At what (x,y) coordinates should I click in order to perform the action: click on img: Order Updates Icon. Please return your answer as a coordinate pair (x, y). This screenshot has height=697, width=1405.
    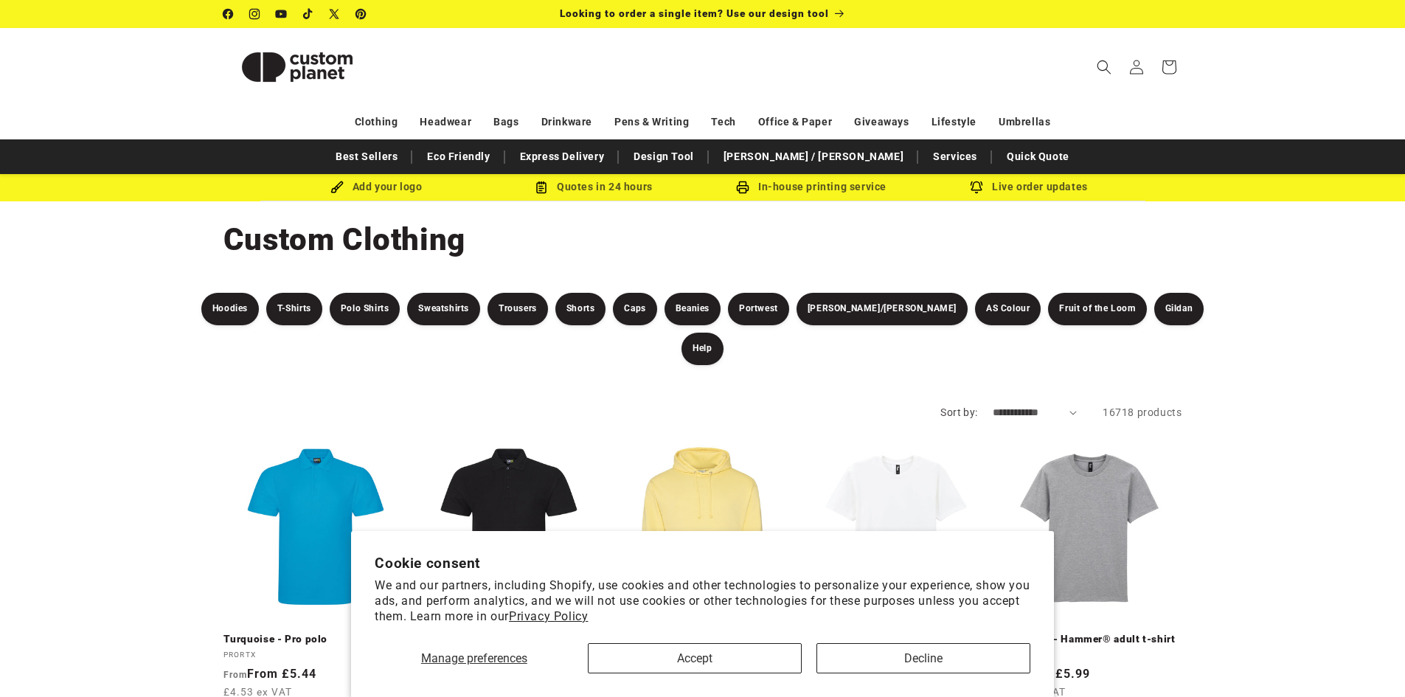
    Looking at the image, I should click on (541, 187).